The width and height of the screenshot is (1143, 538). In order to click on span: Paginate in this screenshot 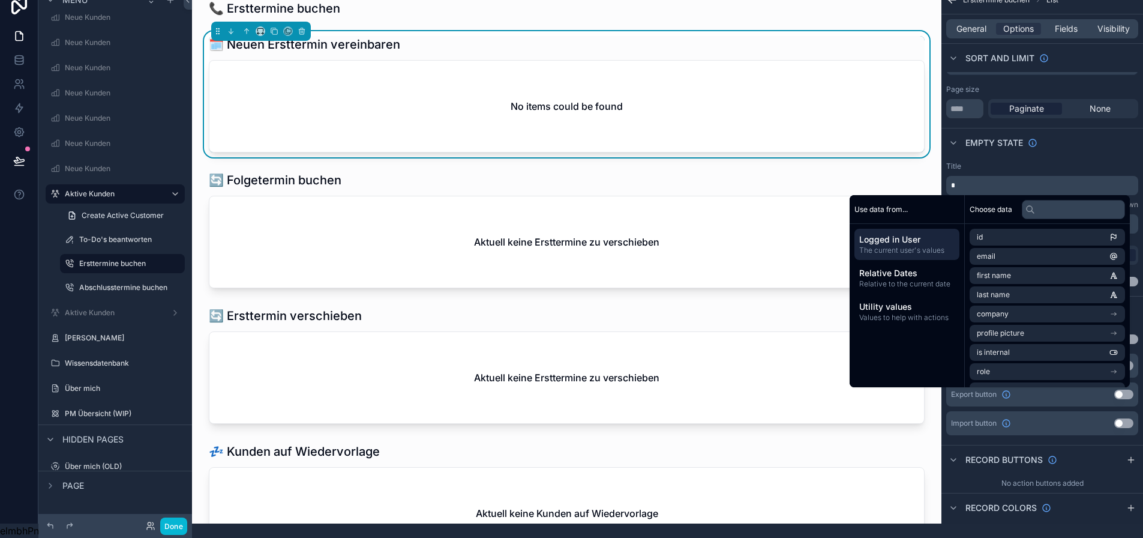, I will do `click(1027, 109)`.